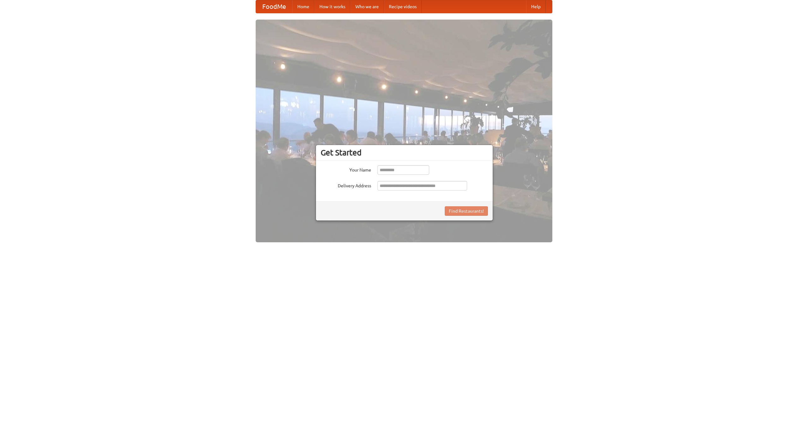 The width and height of the screenshot is (808, 447). I want to click on a: Help, so click(536, 7).